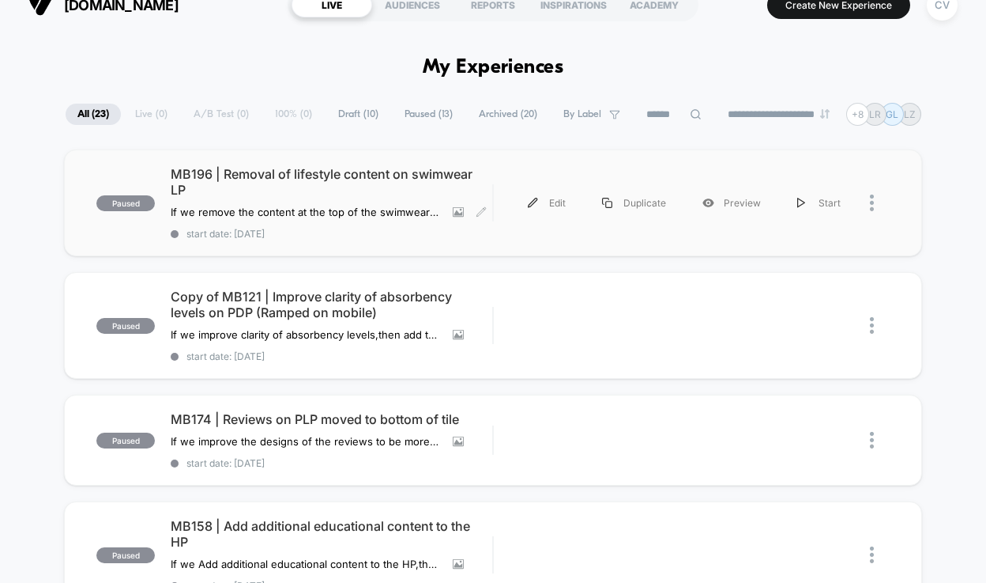 The image size is (986, 583). Describe the element at coordinates (331, 182) in the screenshot. I see `span: MB196 | Removal of lifestyle content on swimwear LP` at that location.